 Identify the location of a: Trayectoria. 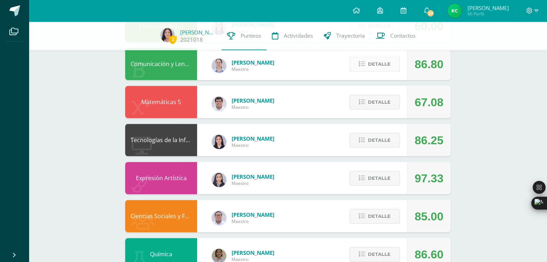
(344, 36).